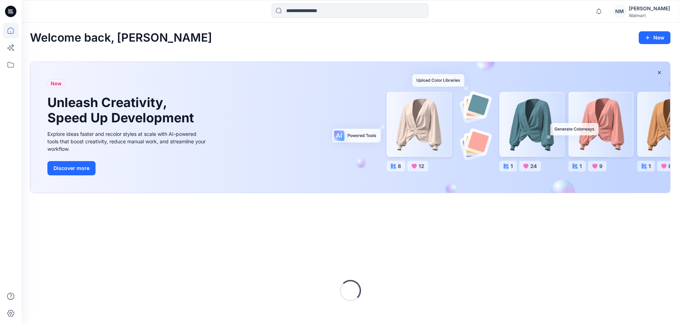  What do you see at coordinates (128, 168) in the screenshot?
I see `a: Discover more` at bounding box center [128, 168].